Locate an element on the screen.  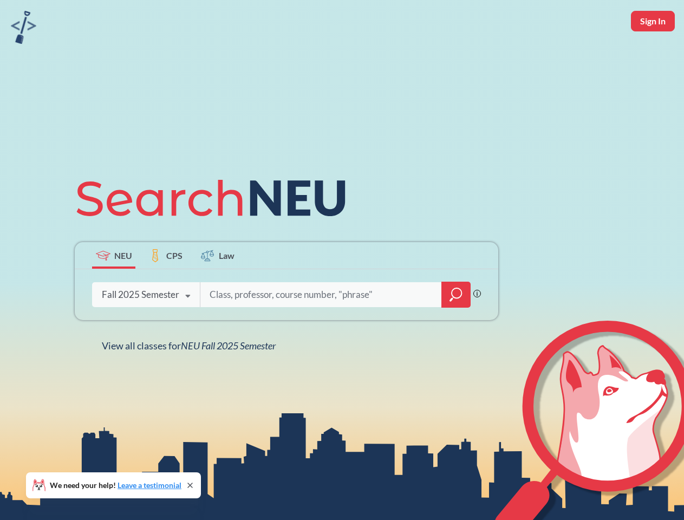
span: NEU is located at coordinates (123, 255).